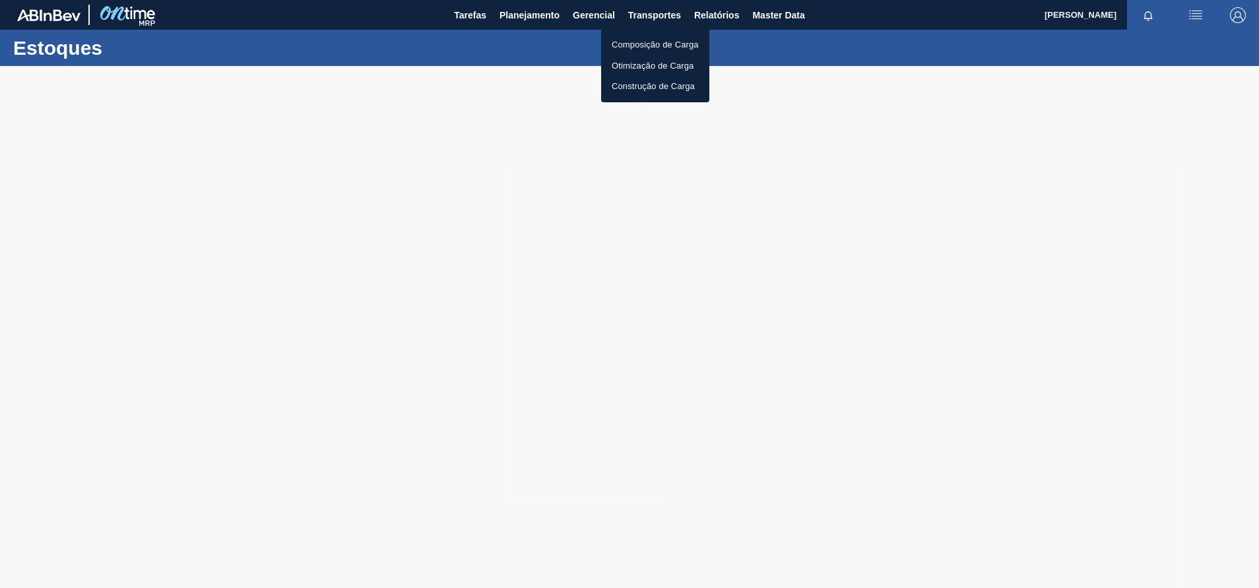 The image size is (1259, 588). What do you see at coordinates (655, 86) in the screenshot?
I see `li: Construção de Carga` at bounding box center [655, 86].